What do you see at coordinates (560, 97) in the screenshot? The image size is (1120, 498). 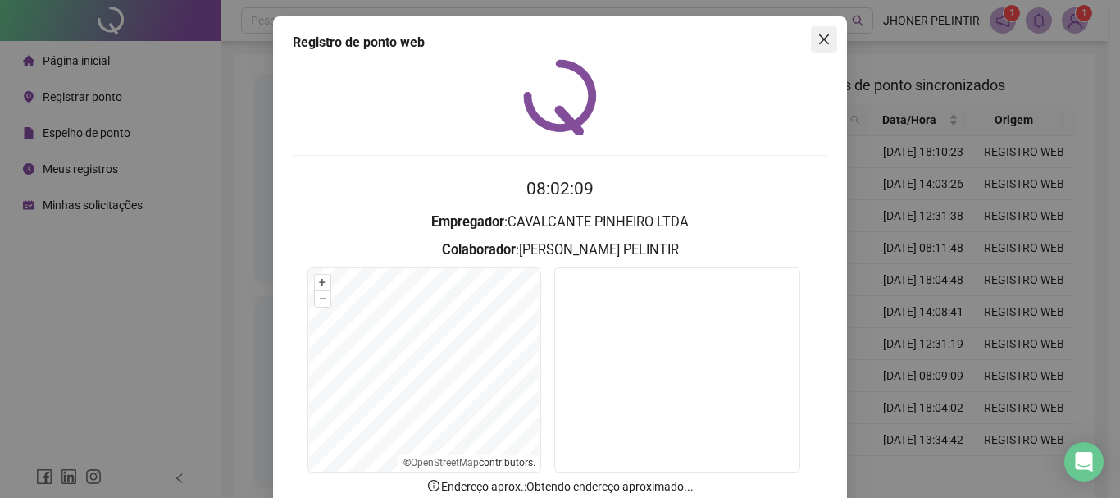 I see `img: QRPoint` at bounding box center [560, 97].